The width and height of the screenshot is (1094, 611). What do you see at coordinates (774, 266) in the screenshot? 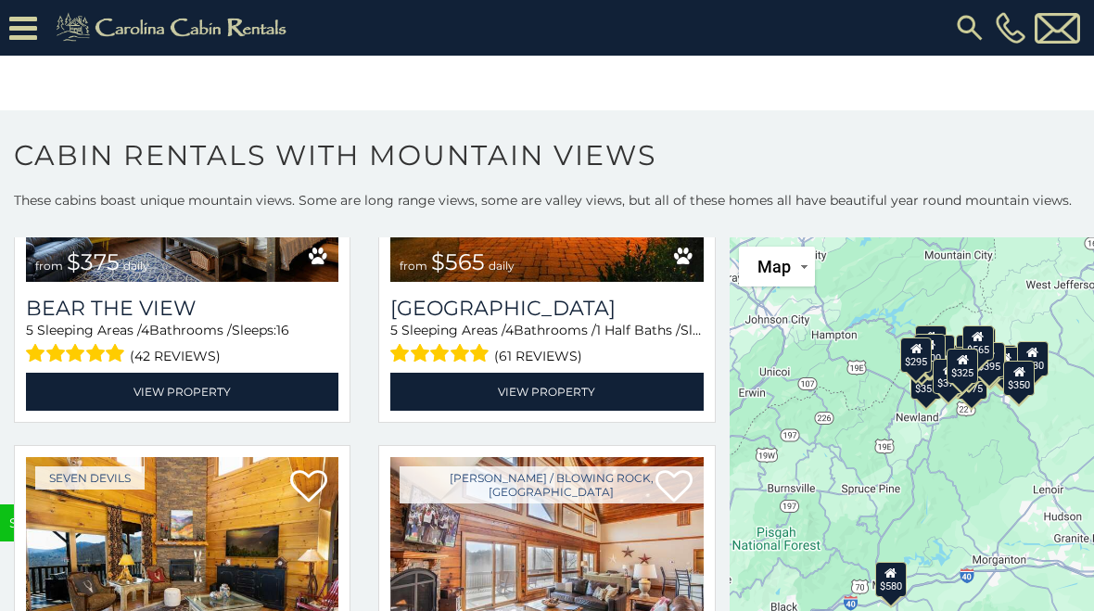
I see `span: Map` at bounding box center [774, 266].